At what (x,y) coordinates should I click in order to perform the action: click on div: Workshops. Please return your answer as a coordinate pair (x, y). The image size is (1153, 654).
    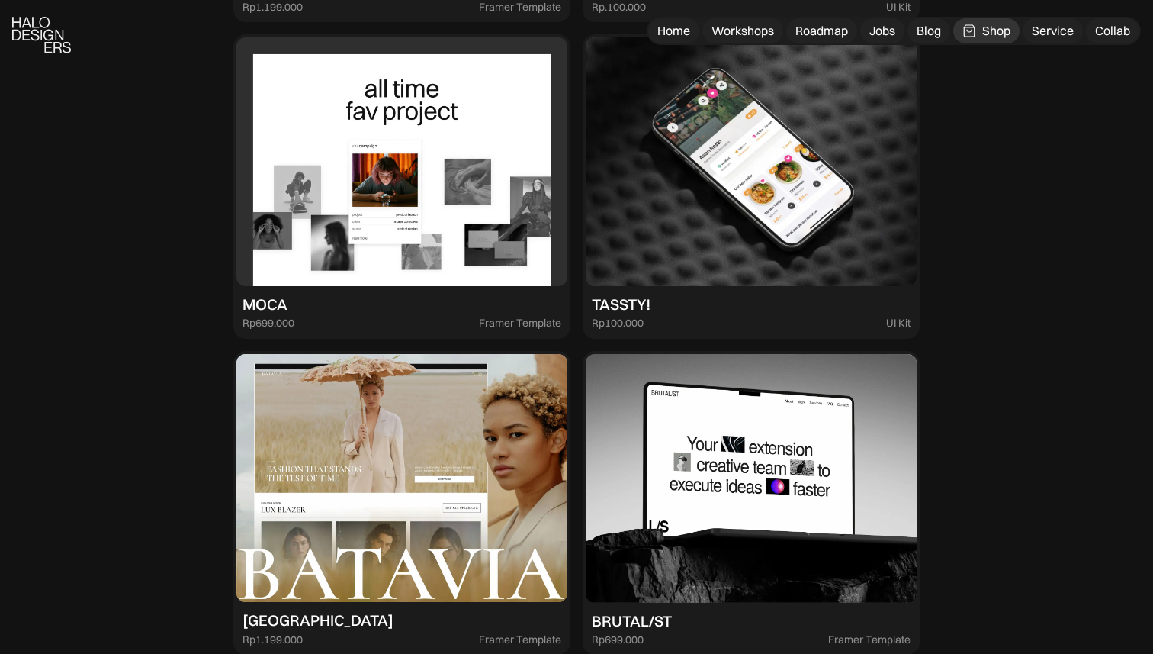
    Looking at the image, I should click on (743, 31).